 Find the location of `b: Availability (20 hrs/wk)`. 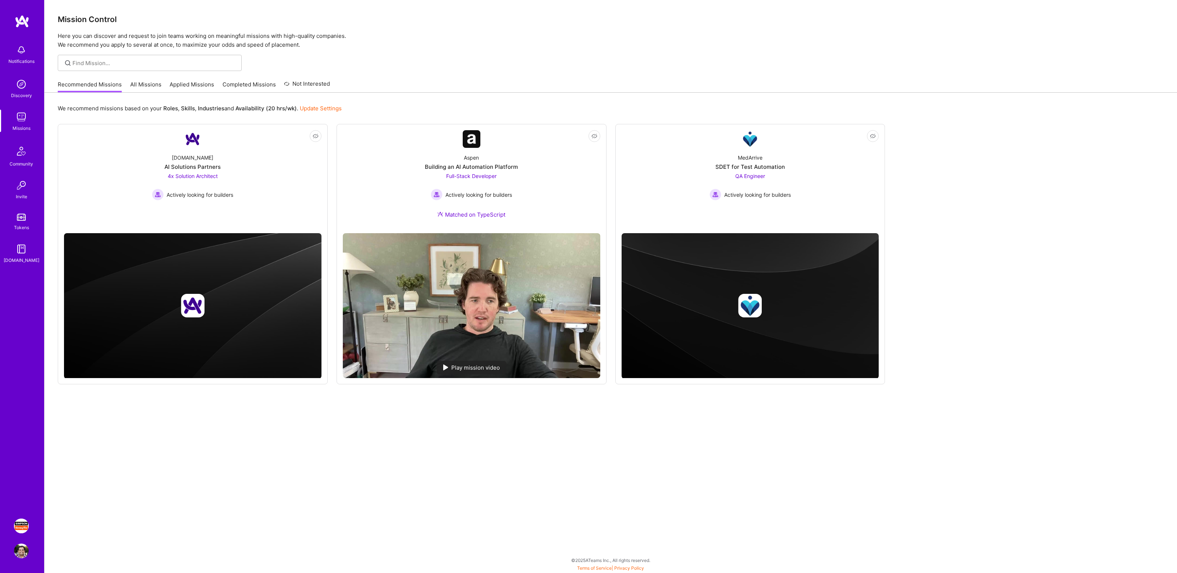

b: Availability (20 hrs/wk) is located at coordinates (266, 108).